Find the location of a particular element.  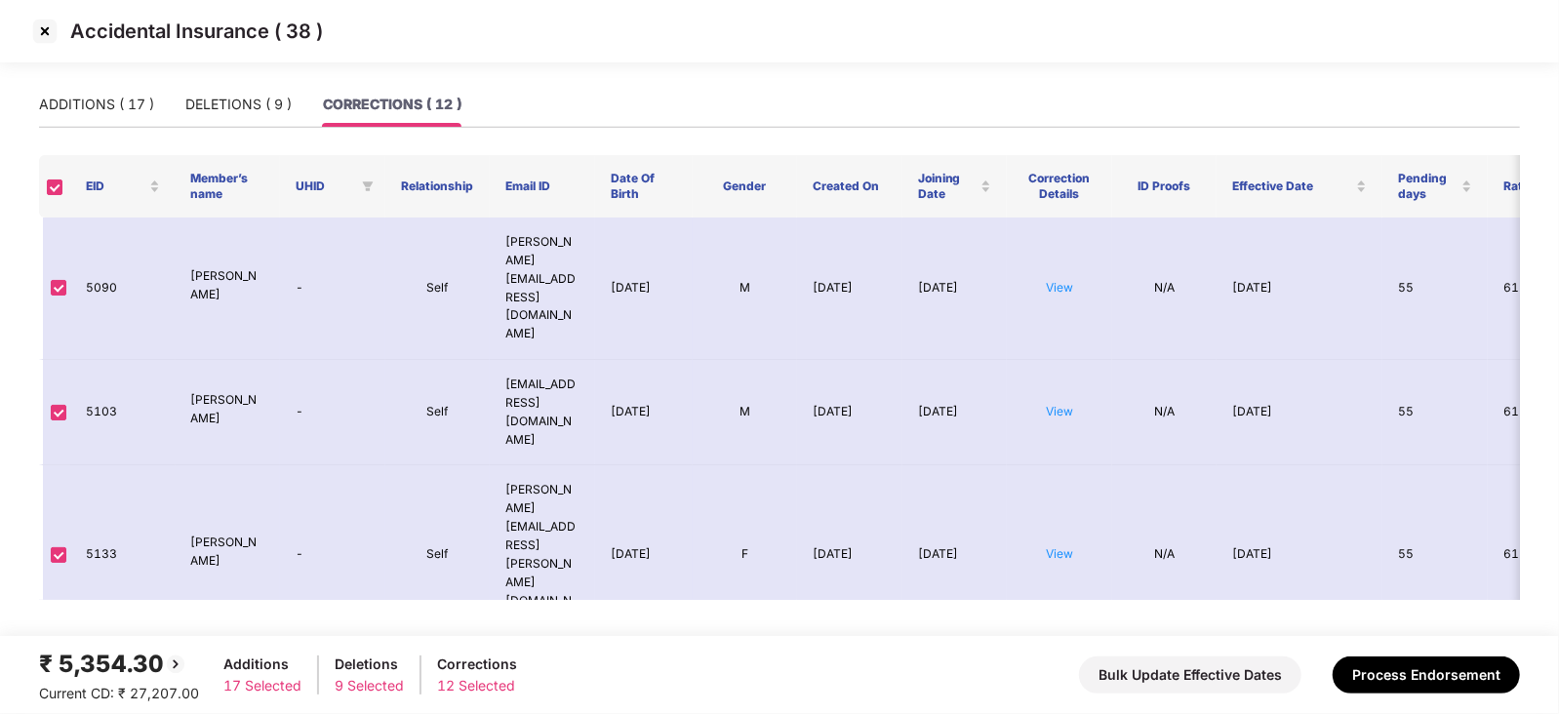

div: ADDITIONS ( 17 ) is located at coordinates (97, 104).